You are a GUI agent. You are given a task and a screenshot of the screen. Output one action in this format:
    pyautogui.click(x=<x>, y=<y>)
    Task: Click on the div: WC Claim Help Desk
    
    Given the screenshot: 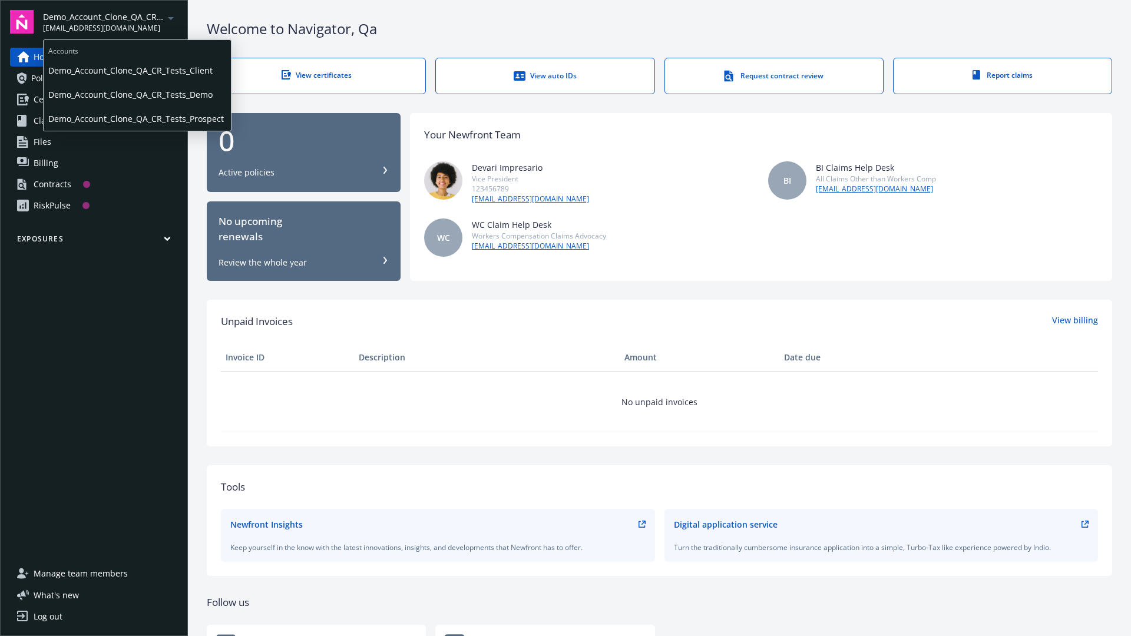 What is the action you would take?
    pyautogui.click(x=539, y=224)
    